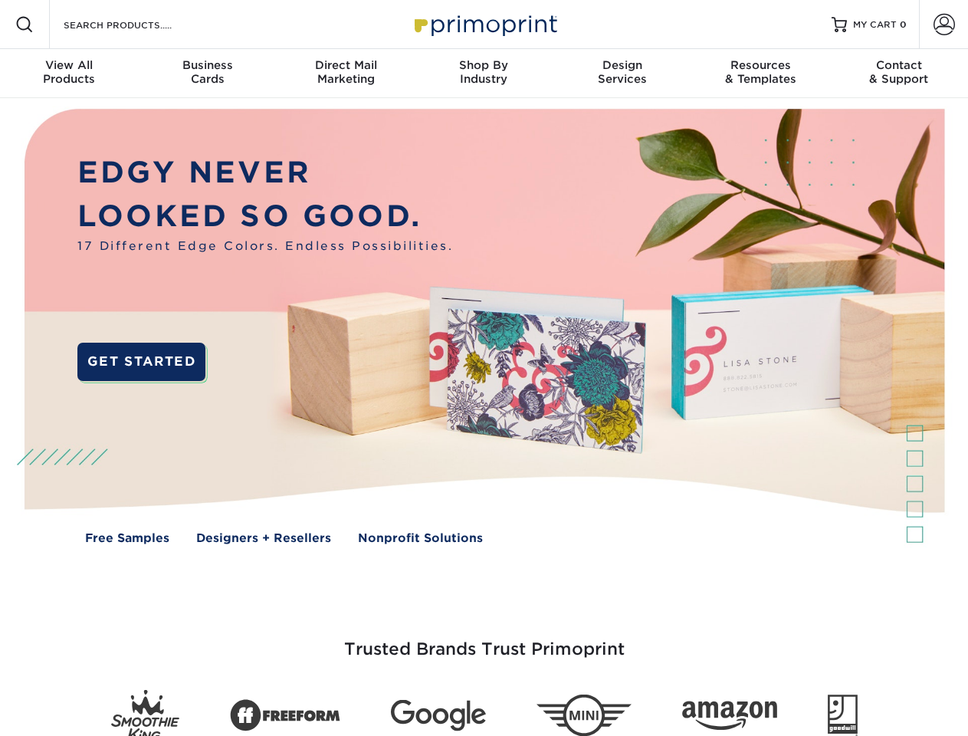  What do you see at coordinates (622, 74) in the screenshot?
I see `a: DesignServices` at bounding box center [622, 74].